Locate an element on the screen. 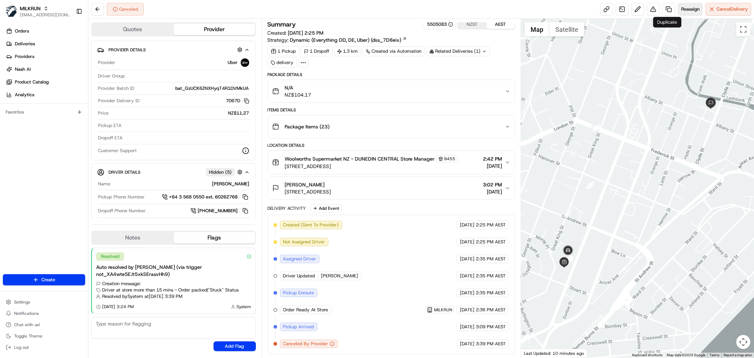 This screenshot has height=358, width=754. span: Provider Details is located at coordinates (127, 50).